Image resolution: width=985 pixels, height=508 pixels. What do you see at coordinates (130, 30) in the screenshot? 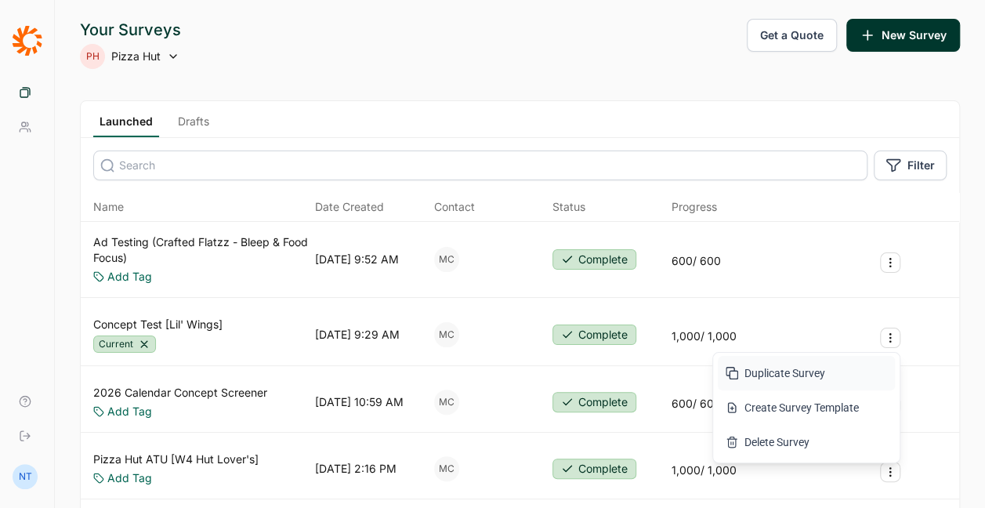
I see `div: Your Surveys` at bounding box center [130, 30].